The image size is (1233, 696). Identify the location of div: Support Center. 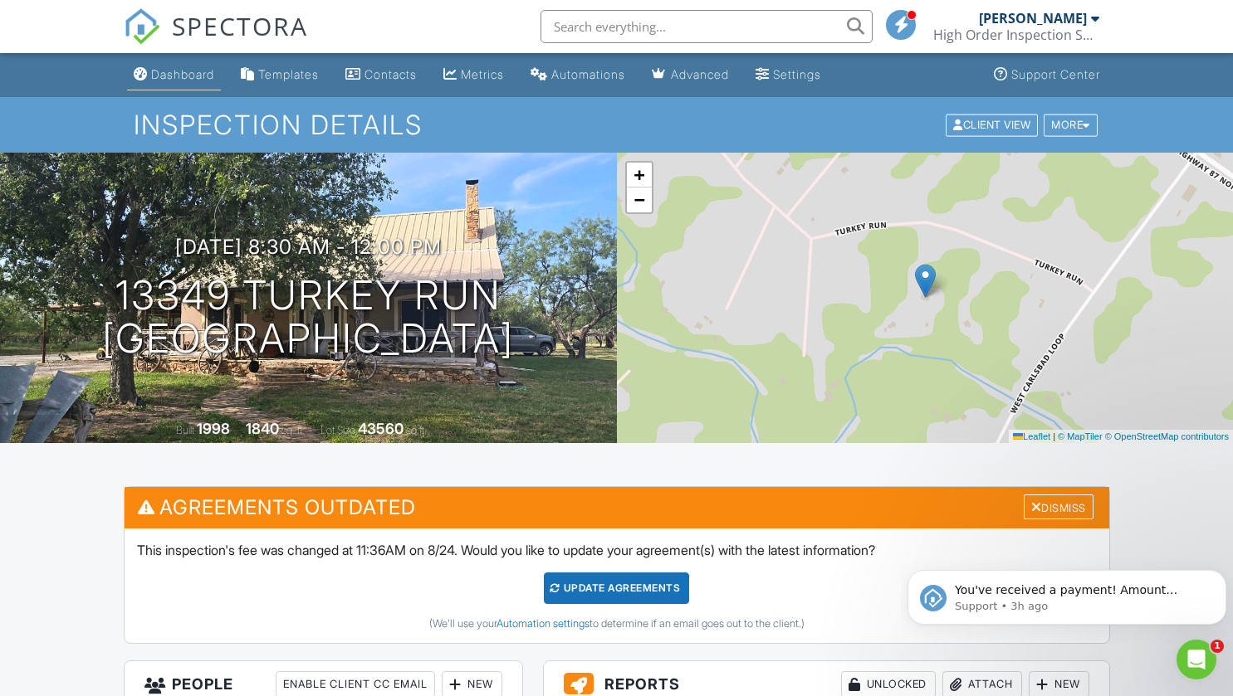
(1055, 74).